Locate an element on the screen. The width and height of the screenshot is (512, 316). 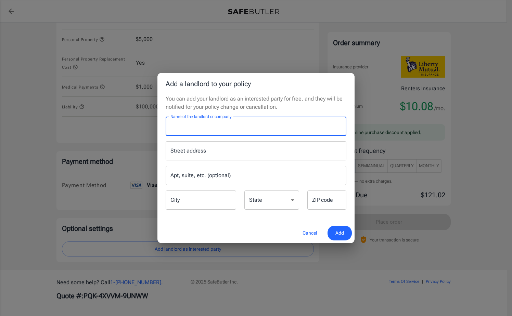
h2: Add a landlord to your policy is located at coordinates (256, 84).